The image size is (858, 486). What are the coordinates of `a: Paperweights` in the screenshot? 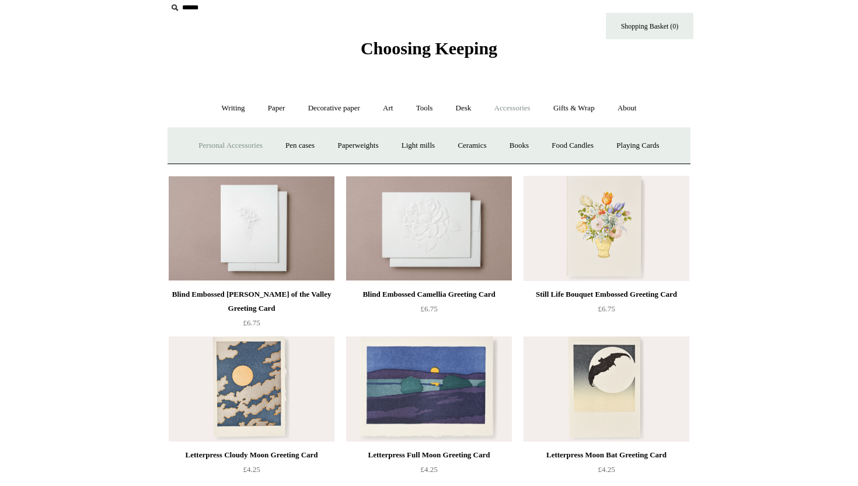 It's located at (358, 145).